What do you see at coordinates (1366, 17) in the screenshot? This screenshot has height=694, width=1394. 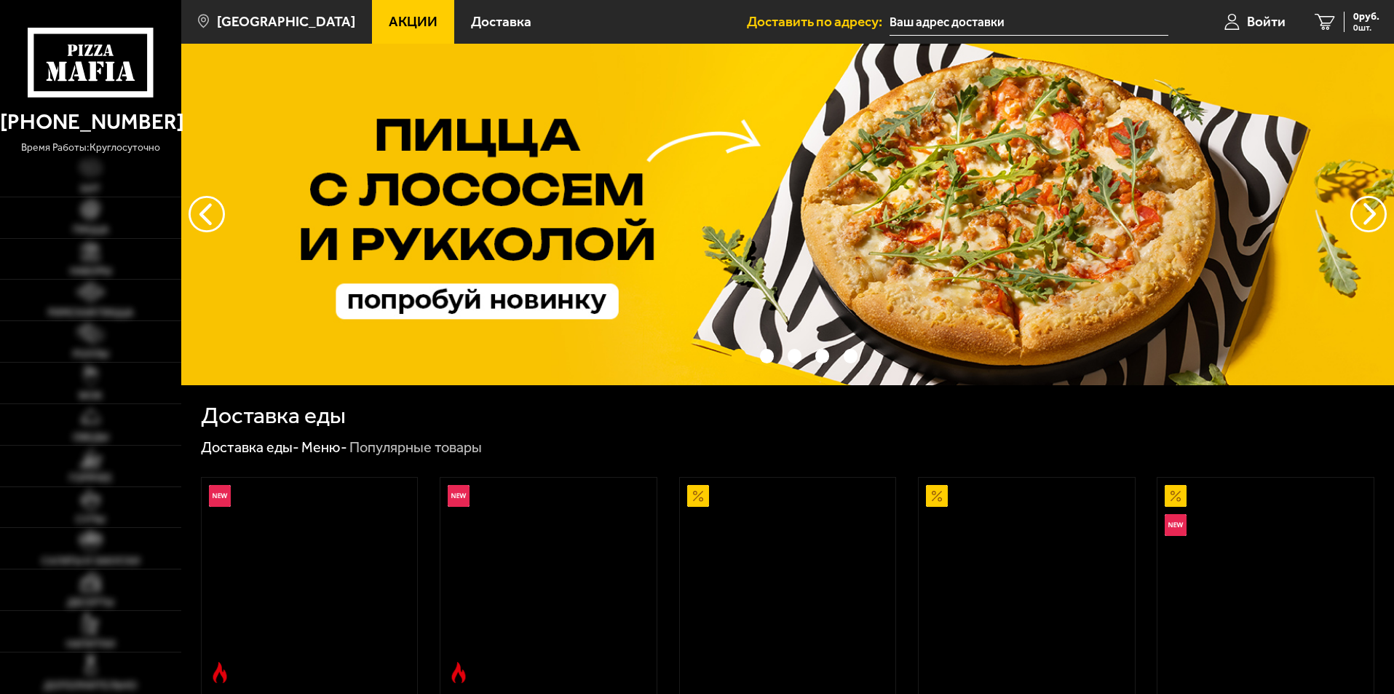 I see `span: 0 руб.` at bounding box center [1366, 17].